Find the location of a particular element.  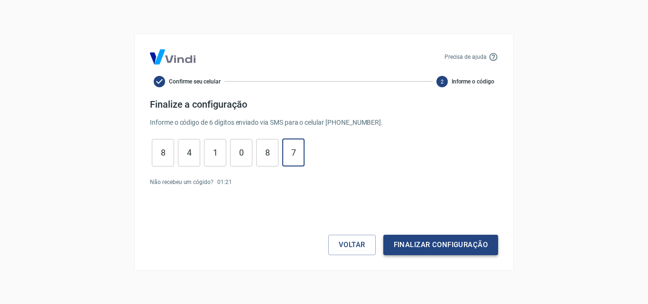

button: Voltar is located at coordinates (352, 245).